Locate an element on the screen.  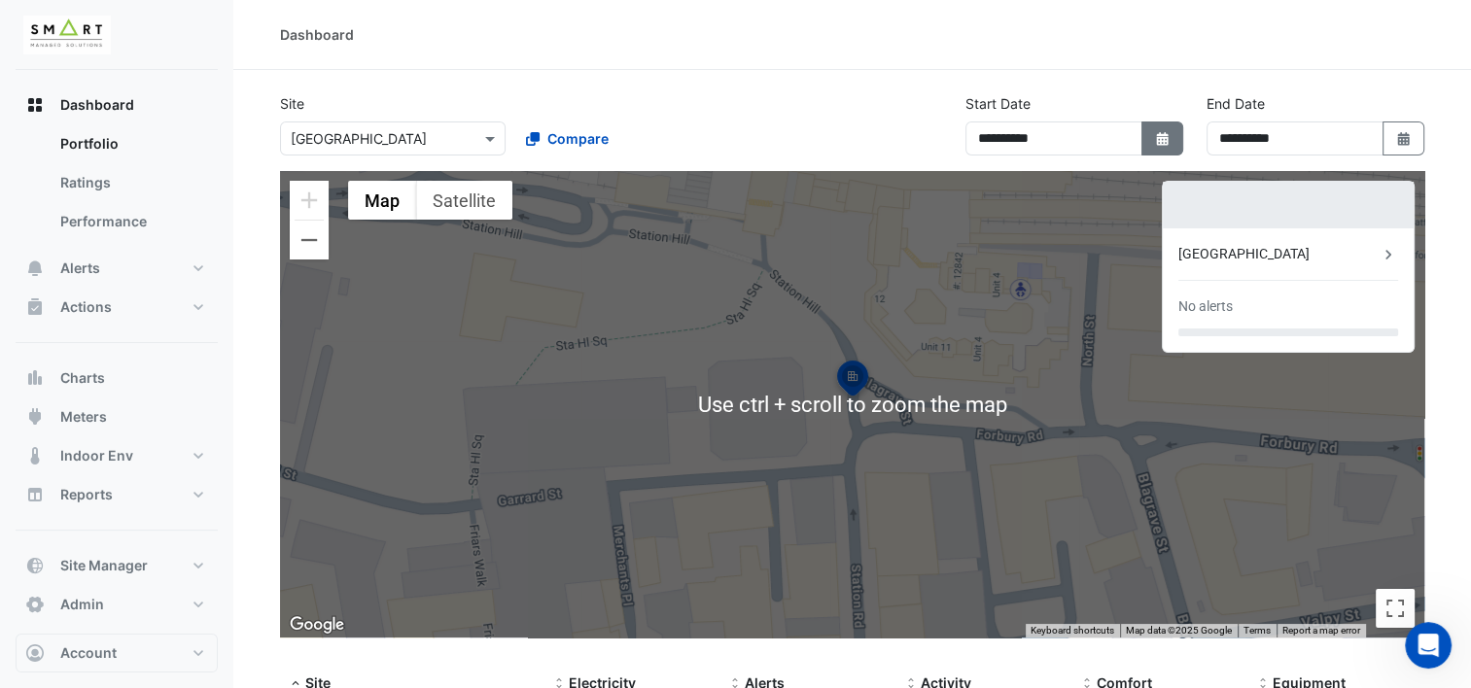
button: Account is located at coordinates (117, 653).